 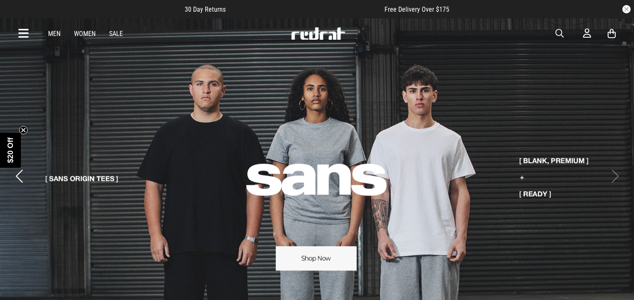 I want to click on button: Open LiveChat chat widget, so click(x=19, y=16).